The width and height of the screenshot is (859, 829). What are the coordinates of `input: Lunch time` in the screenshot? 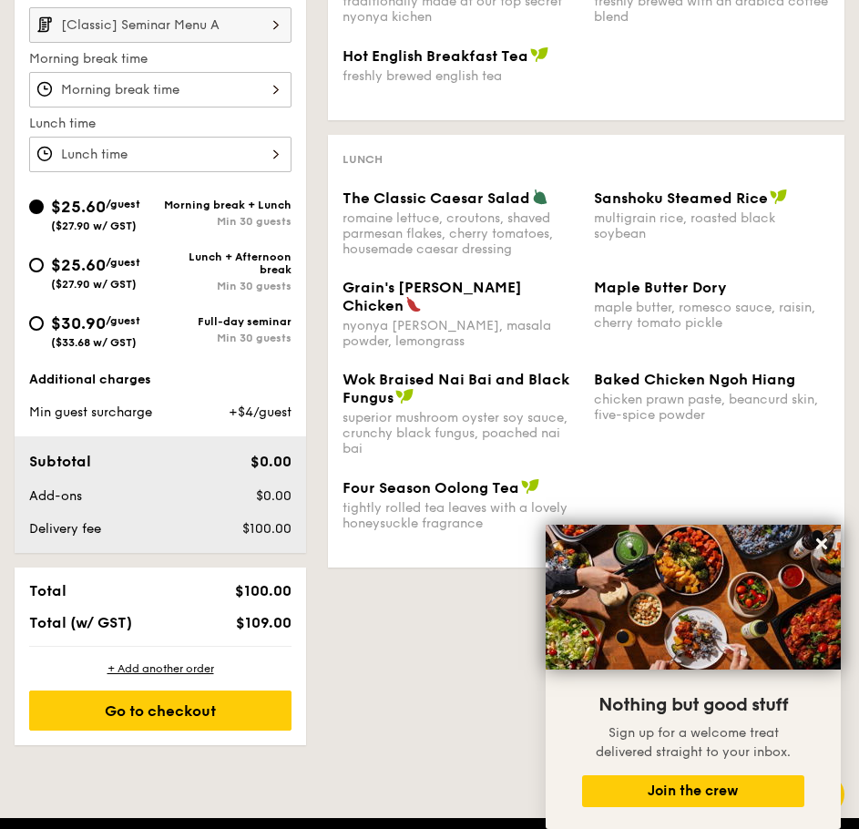 It's located at (160, 154).